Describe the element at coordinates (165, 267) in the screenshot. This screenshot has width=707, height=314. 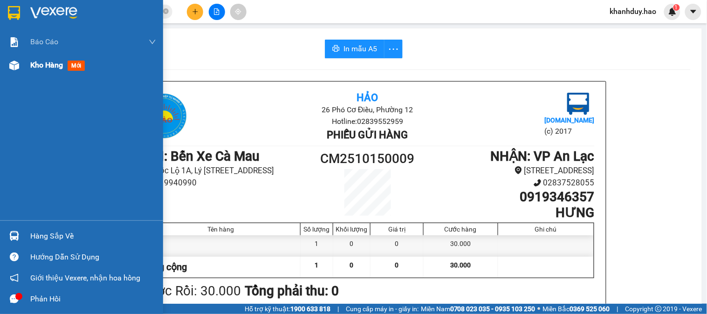
I see `span: Tổng cộng` at that location.